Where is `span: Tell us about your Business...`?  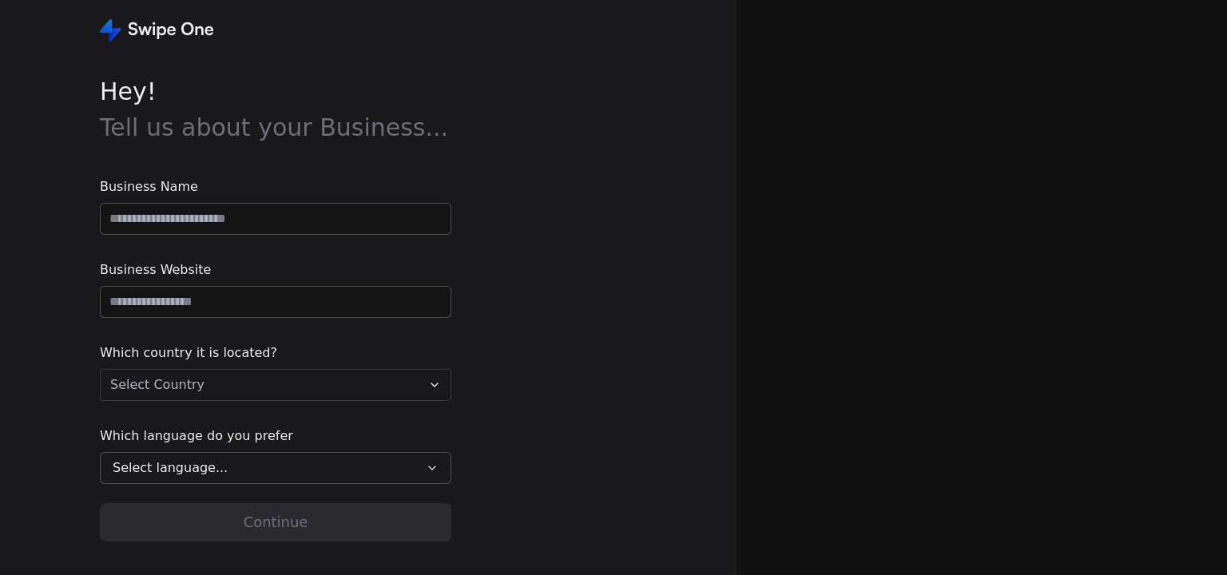 span: Tell us about your Business... is located at coordinates (274, 127).